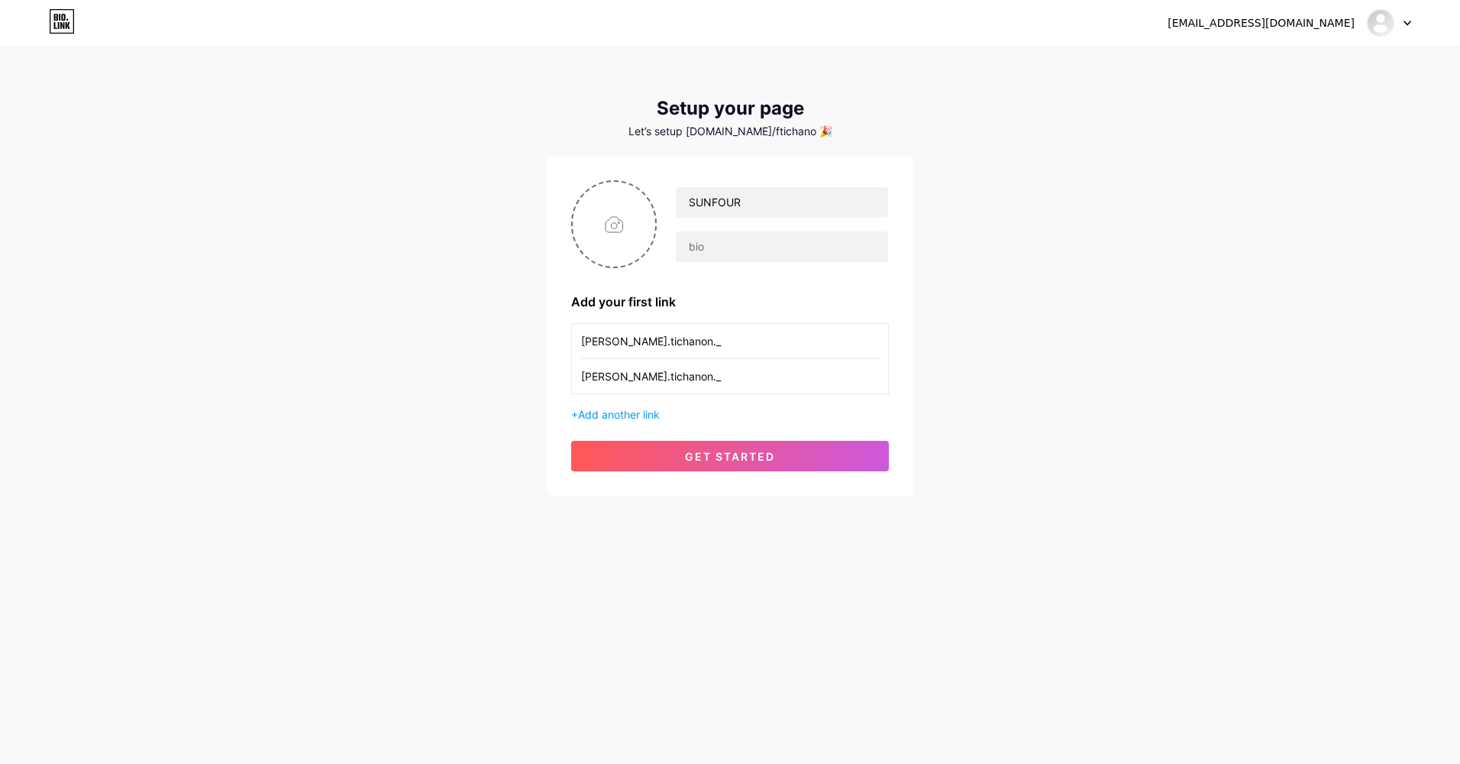 Image resolution: width=1460 pixels, height=764 pixels. I want to click on button: get started, so click(730, 456).